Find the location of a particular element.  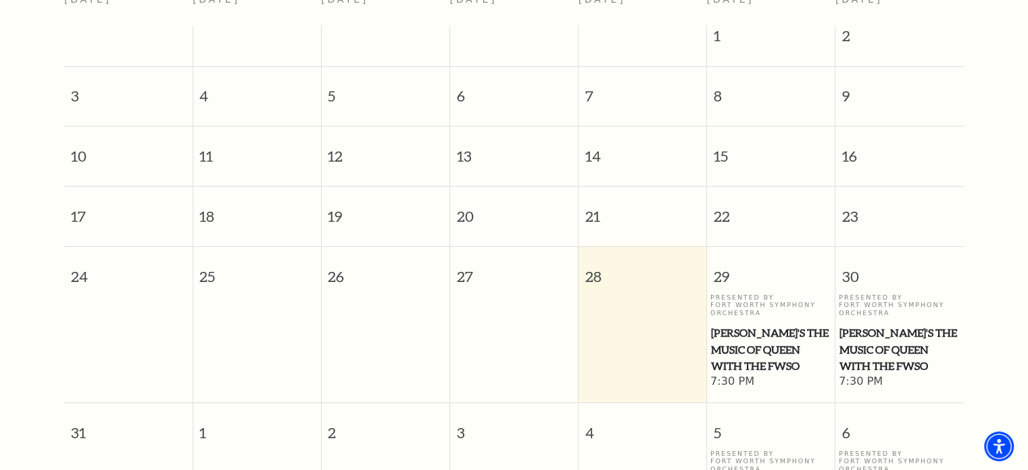

span: 14 is located at coordinates (642, 149).